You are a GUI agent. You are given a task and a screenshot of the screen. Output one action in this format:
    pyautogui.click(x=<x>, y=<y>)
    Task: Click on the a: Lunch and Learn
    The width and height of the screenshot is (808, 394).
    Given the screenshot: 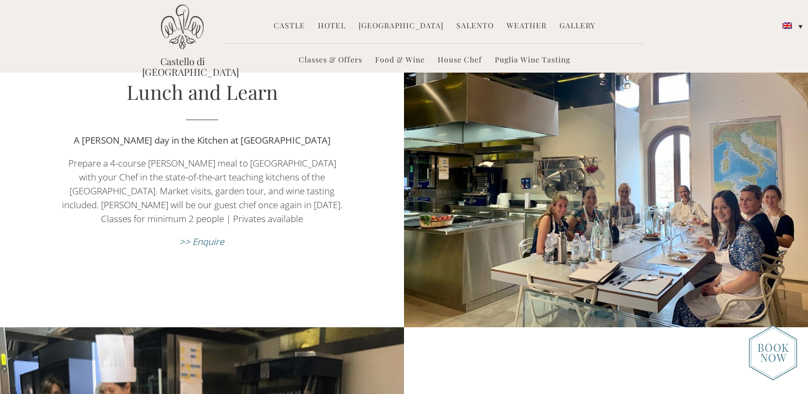 What is the action you would take?
    pyautogui.click(x=202, y=91)
    